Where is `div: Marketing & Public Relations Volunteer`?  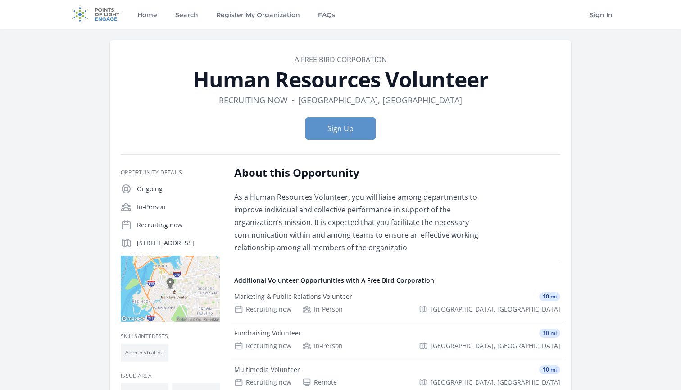
div: Marketing & Public Relations Volunteer is located at coordinates (293, 296).